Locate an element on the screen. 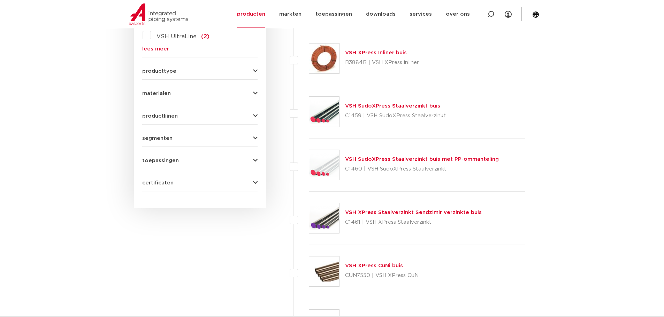  button: toepassingen is located at coordinates (200, 161).